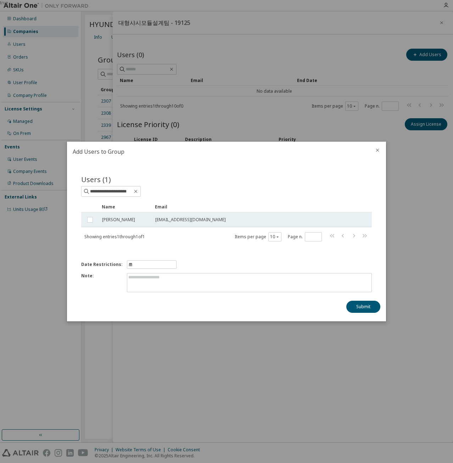  What do you see at coordinates (96, 179) in the screenshot?
I see `span: Users (1)` at bounding box center [96, 179].